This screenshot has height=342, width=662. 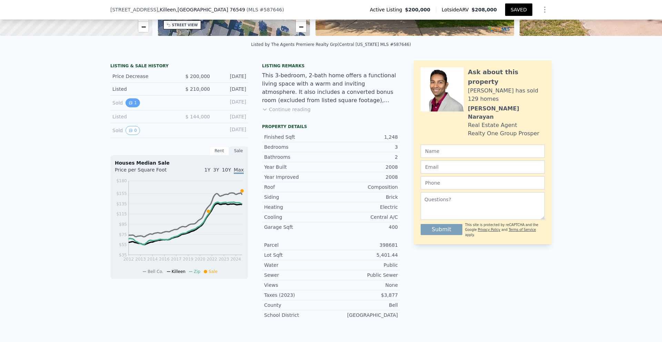 I want to click on span: Max, so click(x=239, y=170).